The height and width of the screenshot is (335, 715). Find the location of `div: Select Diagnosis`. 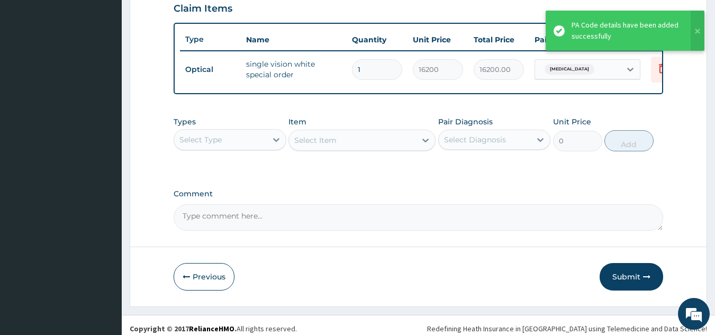

div: Select Diagnosis is located at coordinates (475, 140).